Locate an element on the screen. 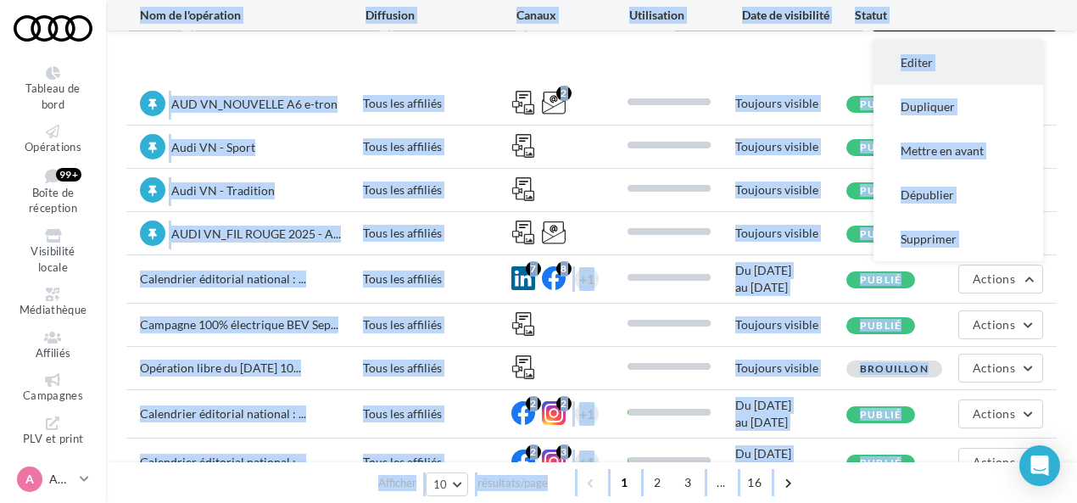 Image resolution: width=1077 pixels, height=503 pixels. div: Diffusion is located at coordinates (441, 15).